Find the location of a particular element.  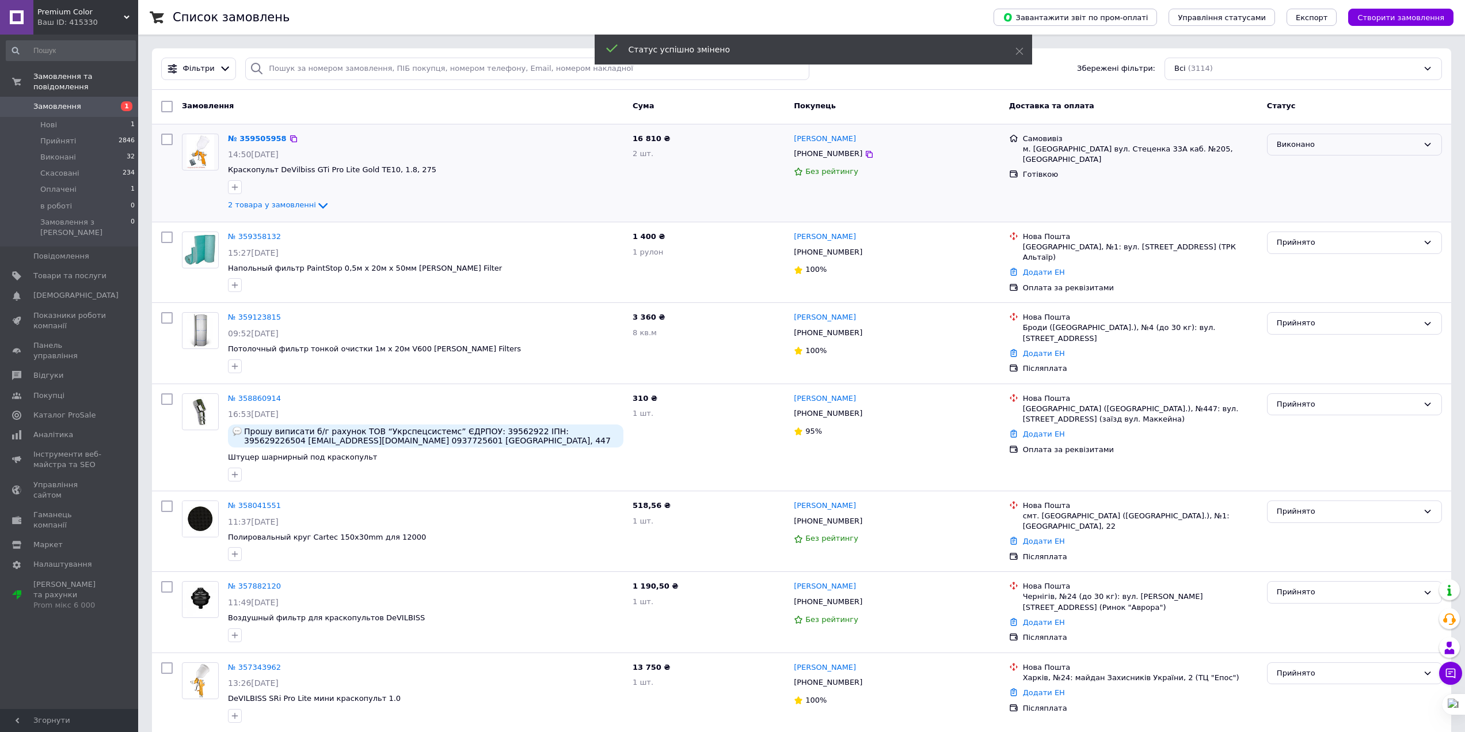

div: Виконано is located at coordinates (1348, 144).